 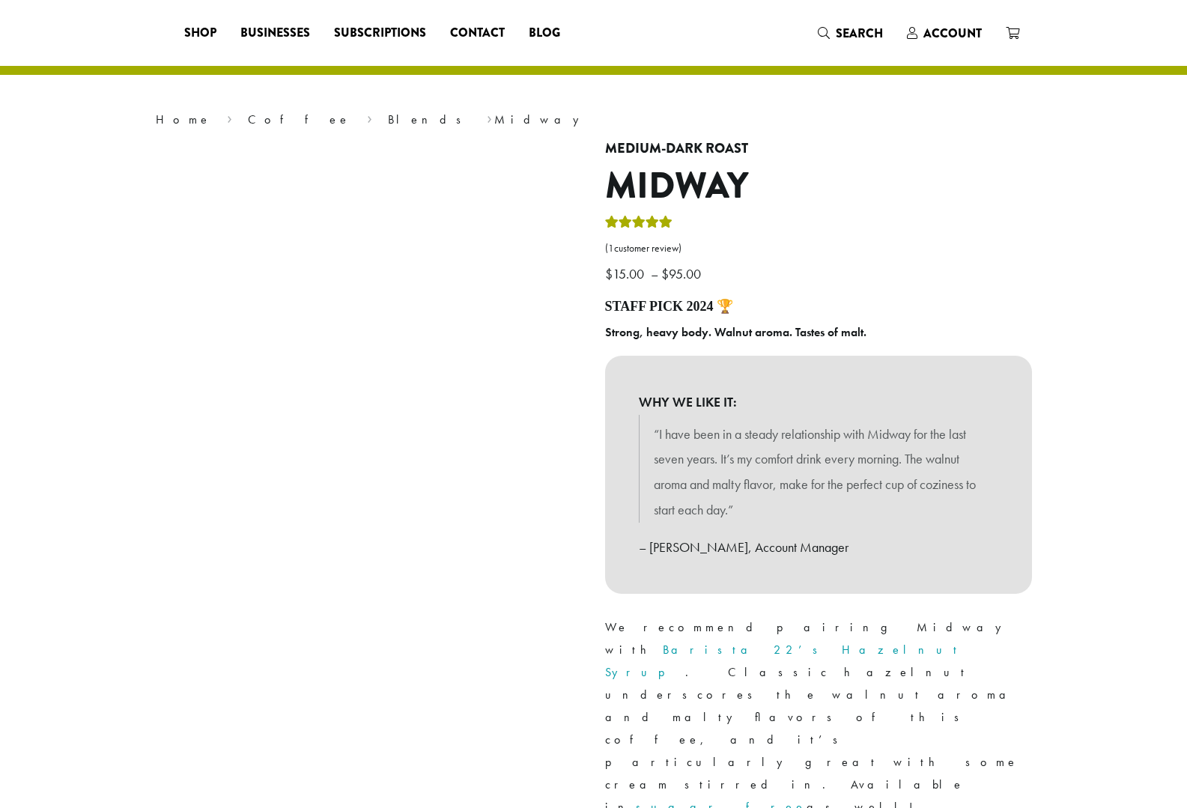 I want to click on a: Blog, so click(x=544, y=33).